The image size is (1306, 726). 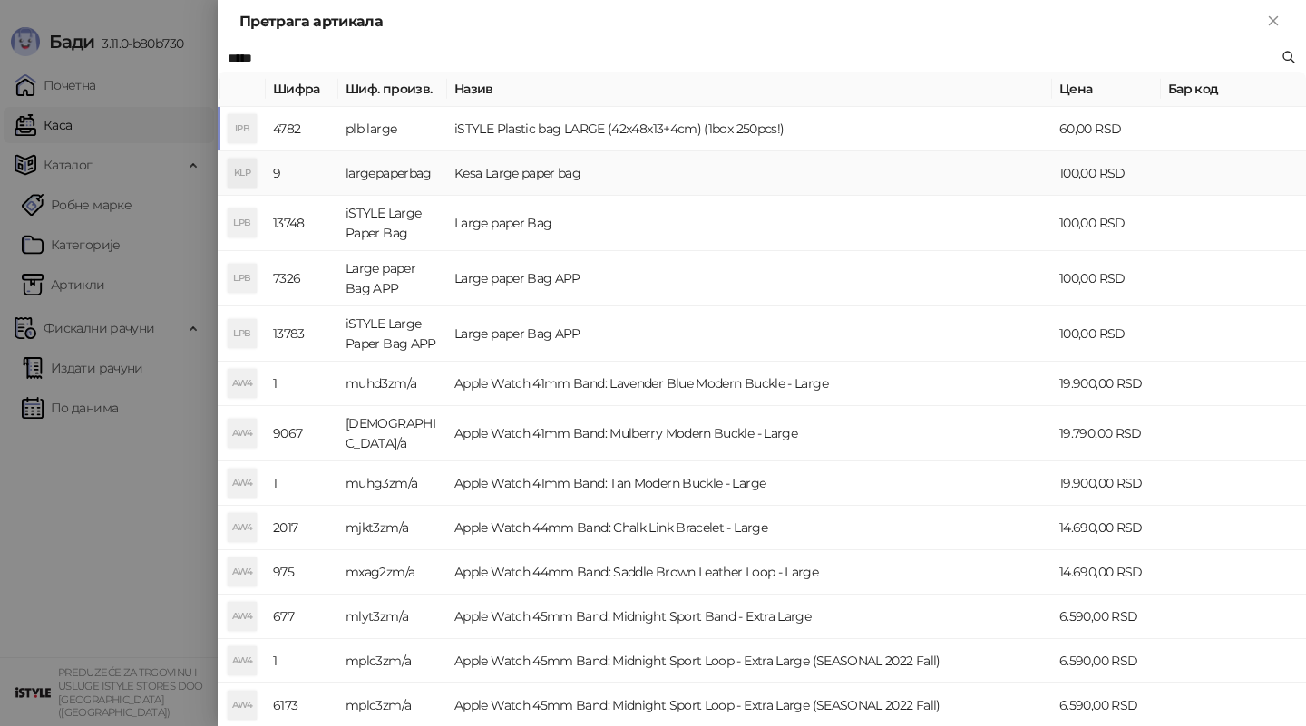 What do you see at coordinates (393, 661) in the screenshot?
I see `td: mplc3zm/a` at bounding box center [393, 661].